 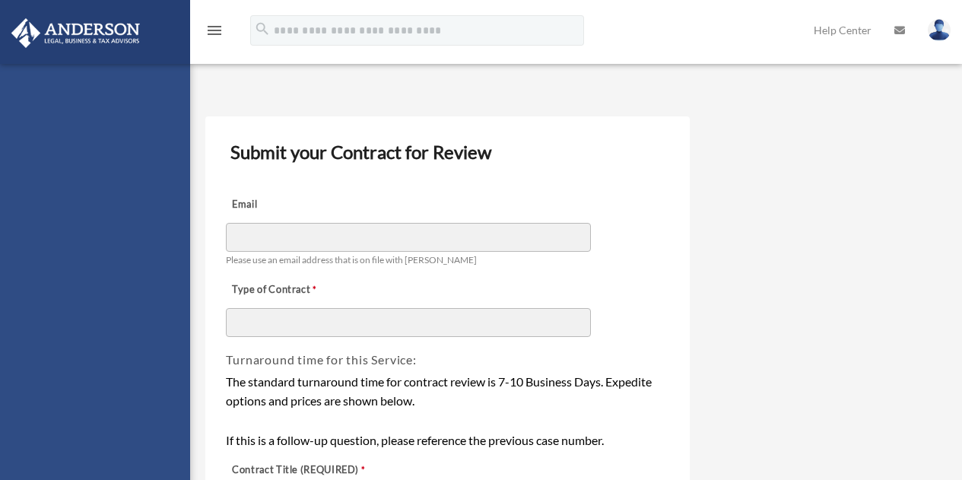 I want to click on i: menu, so click(x=214, y=30).